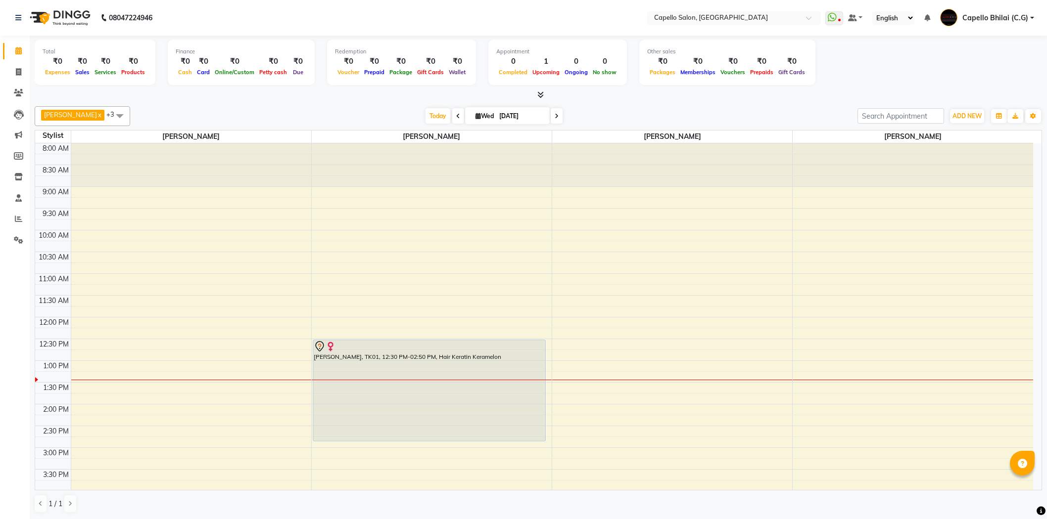 This screenshot has width=1047, height=519. Describe the element at coordinates (56, 388) in the screenshot. I see `div: 1:30 PM` at that location.